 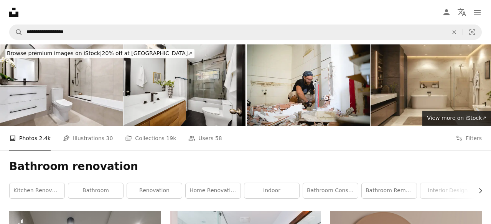 What do you see at coordinates (54, 53) in the screenshot?
I see `span: Browse premium images on iStock |` at bounding box center [54, 53].